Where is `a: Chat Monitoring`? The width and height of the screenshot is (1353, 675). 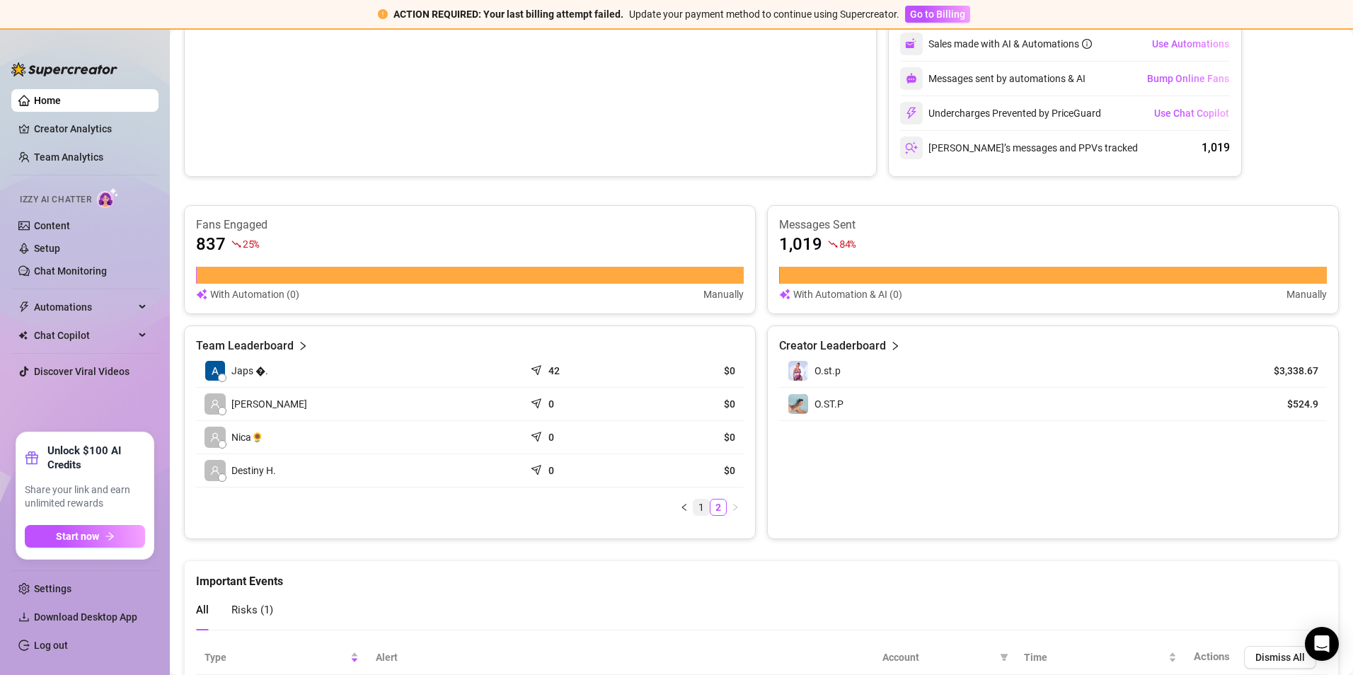 a: Chat Monitoring is located at coordinates (70, 271).